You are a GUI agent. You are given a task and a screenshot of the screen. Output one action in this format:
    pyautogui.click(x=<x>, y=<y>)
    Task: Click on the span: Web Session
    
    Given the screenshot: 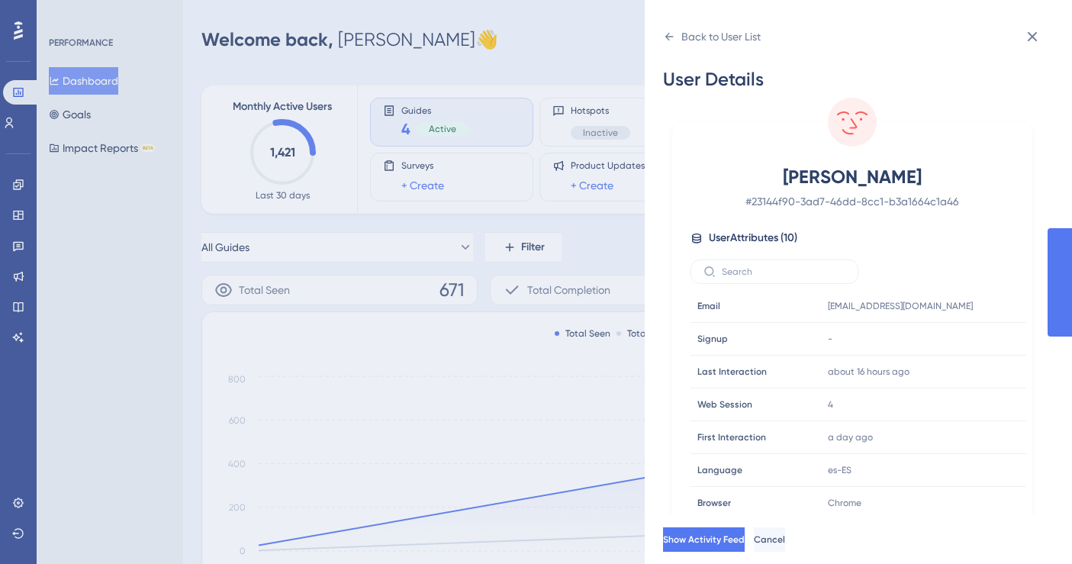 What is the action you would take?
    pyautogui.click(x=725, y=404)
    